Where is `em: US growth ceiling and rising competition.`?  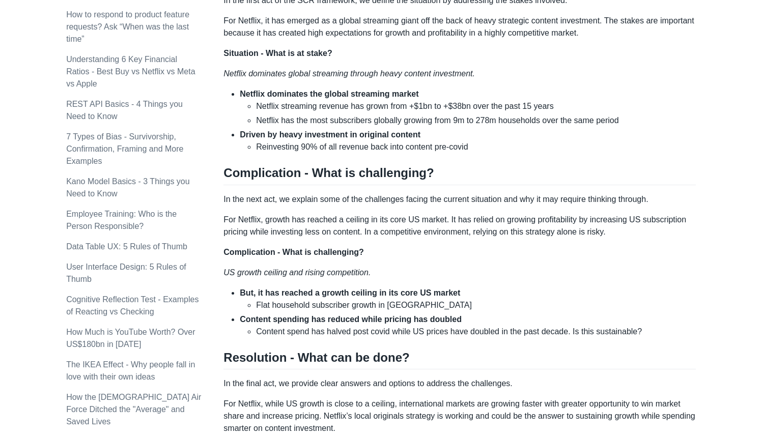
em: US growth ceiling and rising competition. is located at coordinates (297, 272).